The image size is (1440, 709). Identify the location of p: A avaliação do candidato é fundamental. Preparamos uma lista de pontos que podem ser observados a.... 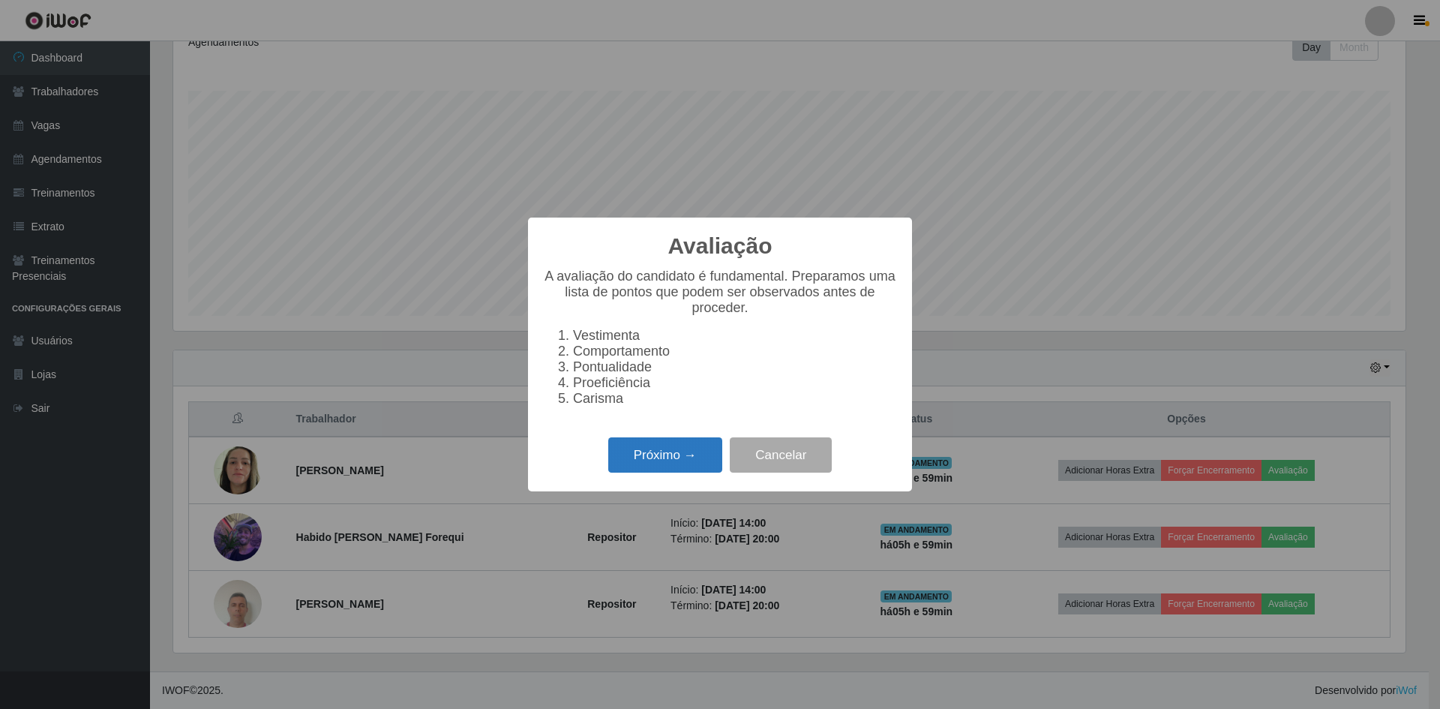
(720, 292).